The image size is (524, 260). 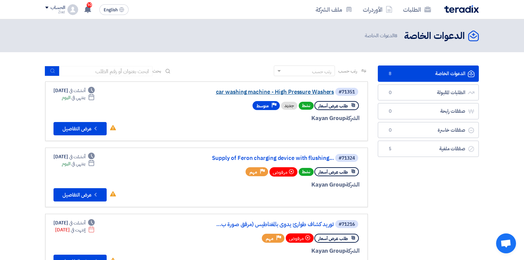 What do you see at coordinates (390, 149) in the screenshot?
I see `span: 5` at bounding box center [390, 149].